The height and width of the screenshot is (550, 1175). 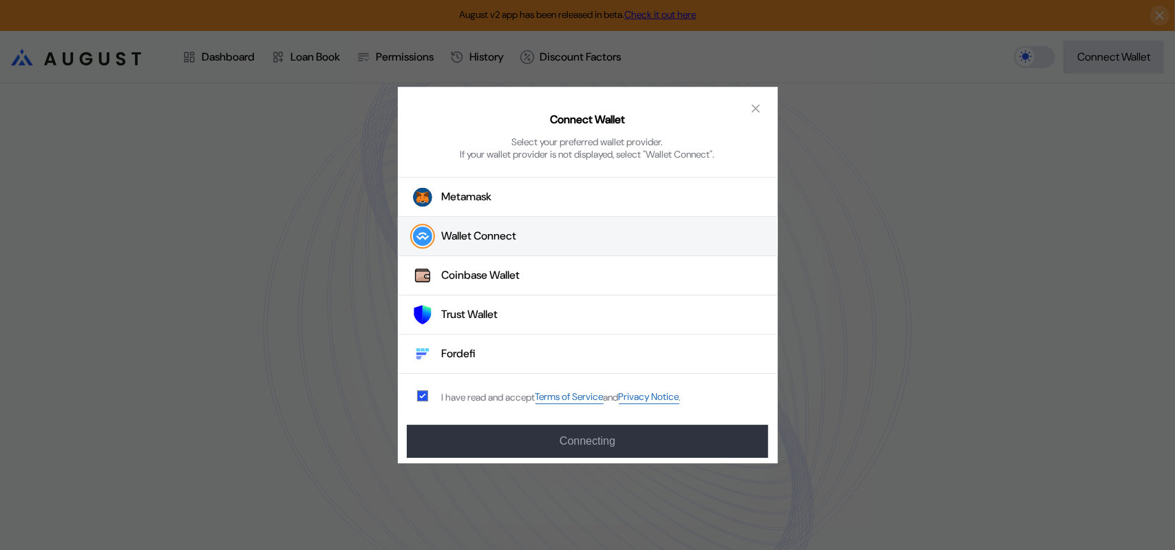 I want to click on button: FordefiFordefi, so click(x=588, y=355).